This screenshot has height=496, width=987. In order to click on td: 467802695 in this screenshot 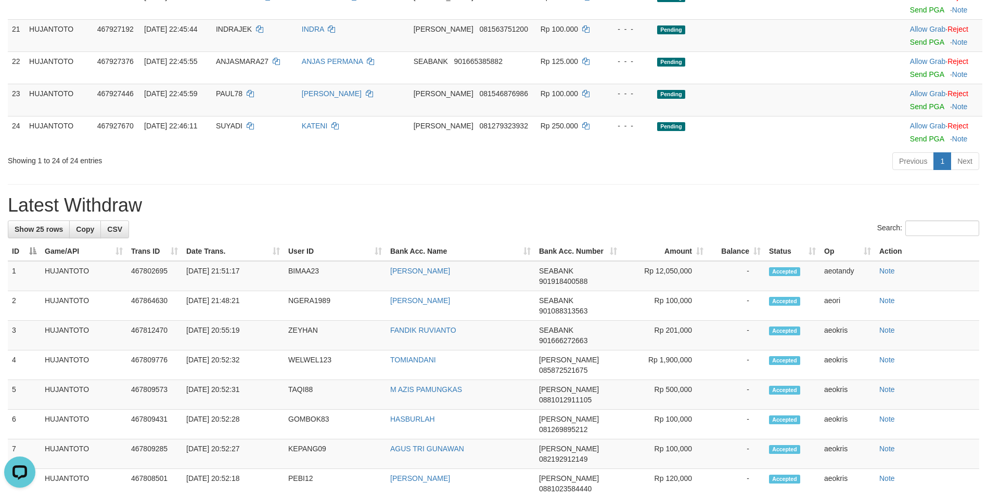, I will do `click(155, 276)`.